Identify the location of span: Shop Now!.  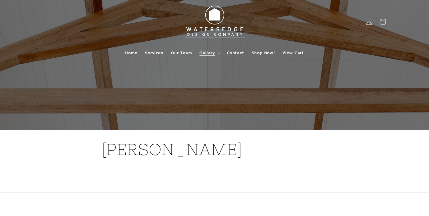
(263, 53).